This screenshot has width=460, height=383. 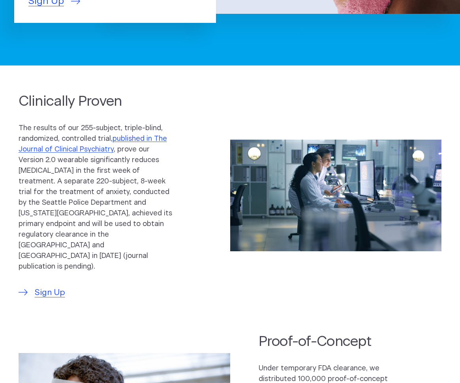 I want to click on a: published in The Journal of Clinical Psychiatry, so click(x=93, y=144).